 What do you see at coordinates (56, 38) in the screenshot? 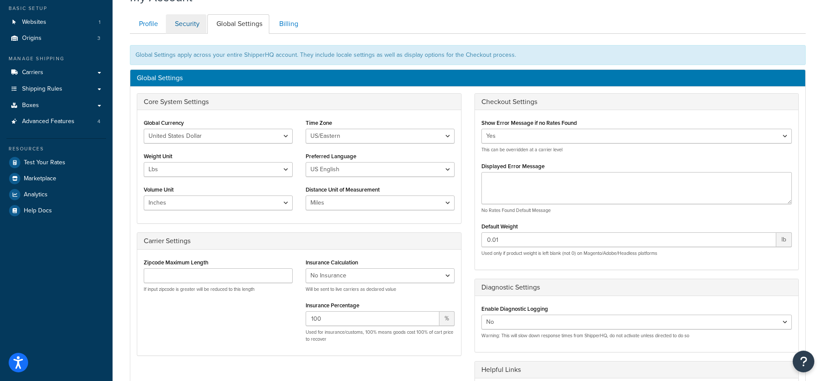
I see `li: Origins` at bounding box center [56, 38].